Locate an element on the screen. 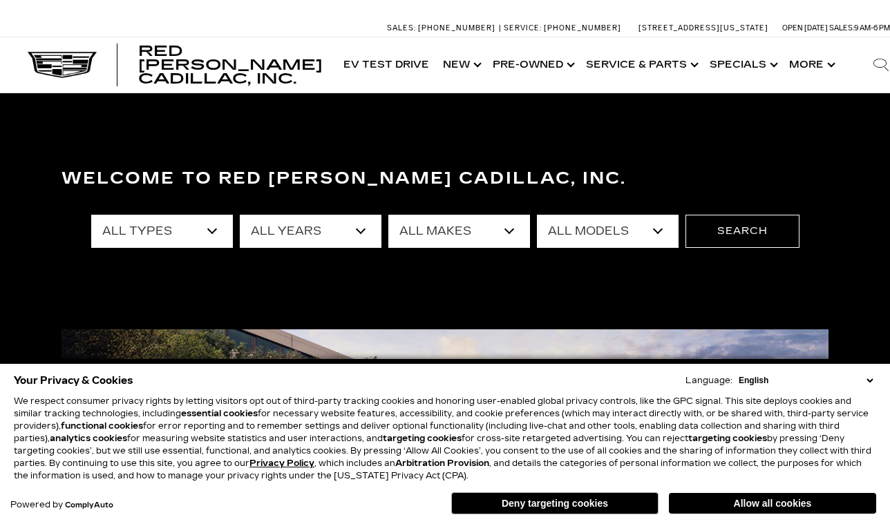  span: Your Privacy & Cookies is located at coordinates (73, 381).